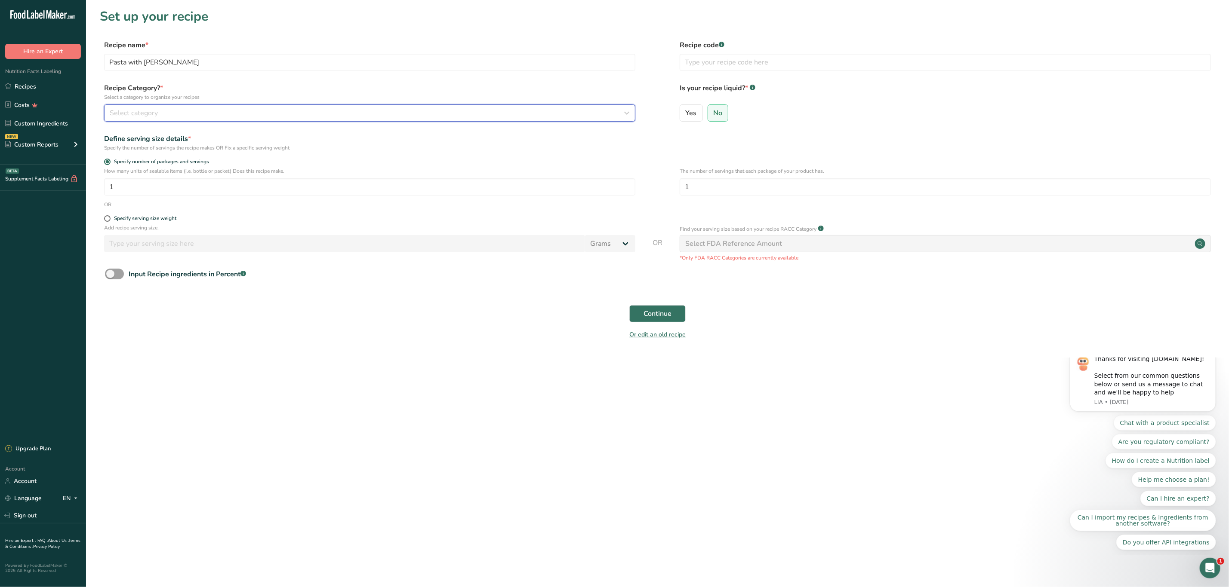 The height and width of the screenshot is (587, 1229). What do you see at coordinates (369, 113) in the screenshot?
I see `button: Select category` at bounding box center [369, 113].